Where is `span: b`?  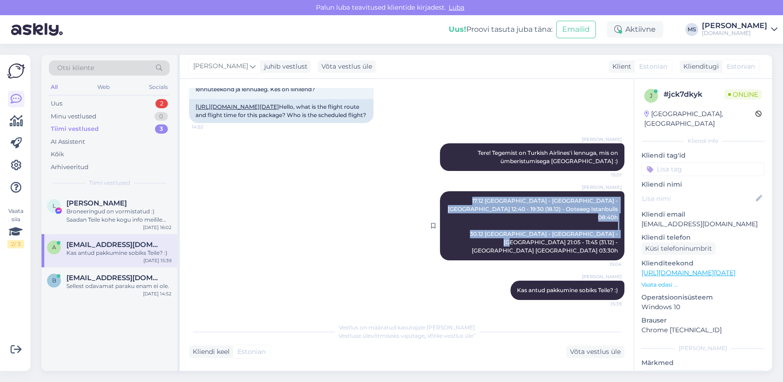
span: b is located at coordinates (54, 280).